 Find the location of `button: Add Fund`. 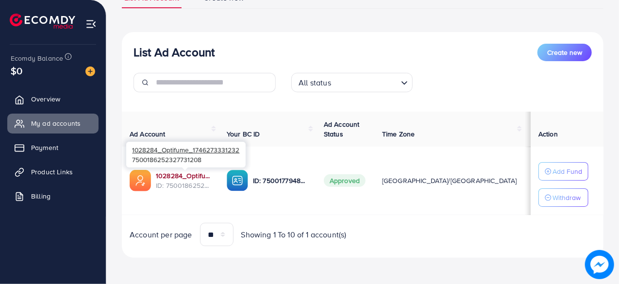

button: Add Fund is located at coordinates (563, 171).